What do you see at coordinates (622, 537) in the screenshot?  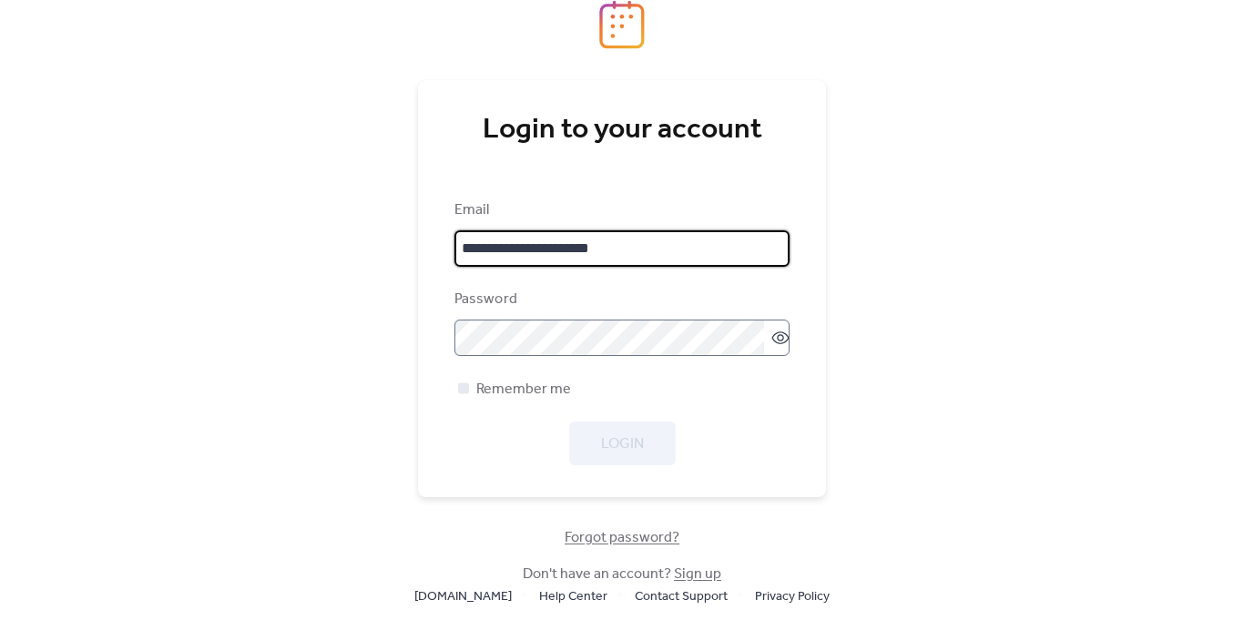 I see `a: Forgot password?` at bounding box center [622, 537].